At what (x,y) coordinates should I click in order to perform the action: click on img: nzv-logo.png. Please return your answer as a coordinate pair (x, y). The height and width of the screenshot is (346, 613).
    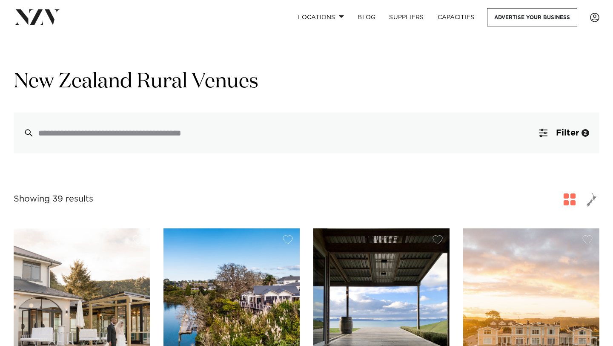
    Looking at the image, I should click on (37, 17).